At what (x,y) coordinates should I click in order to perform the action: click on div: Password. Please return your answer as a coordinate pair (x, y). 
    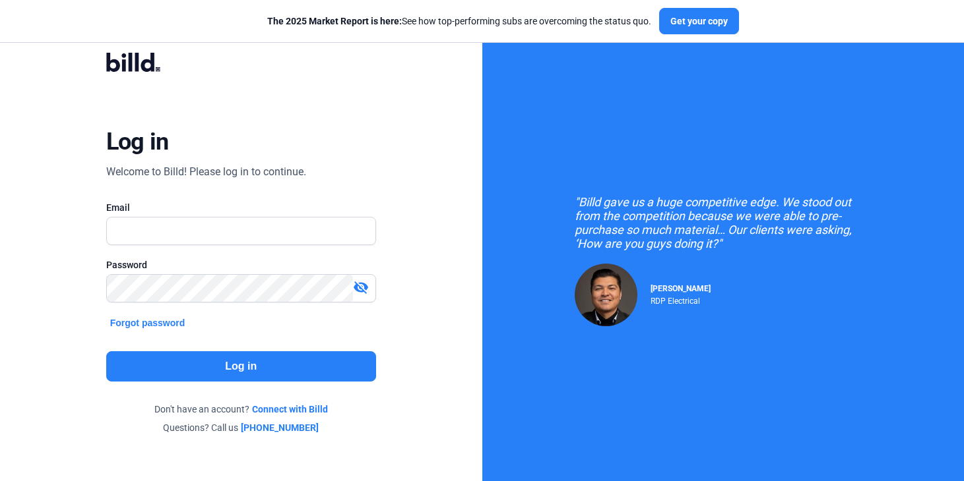
    Looking at the image, I should click on (241, 265).